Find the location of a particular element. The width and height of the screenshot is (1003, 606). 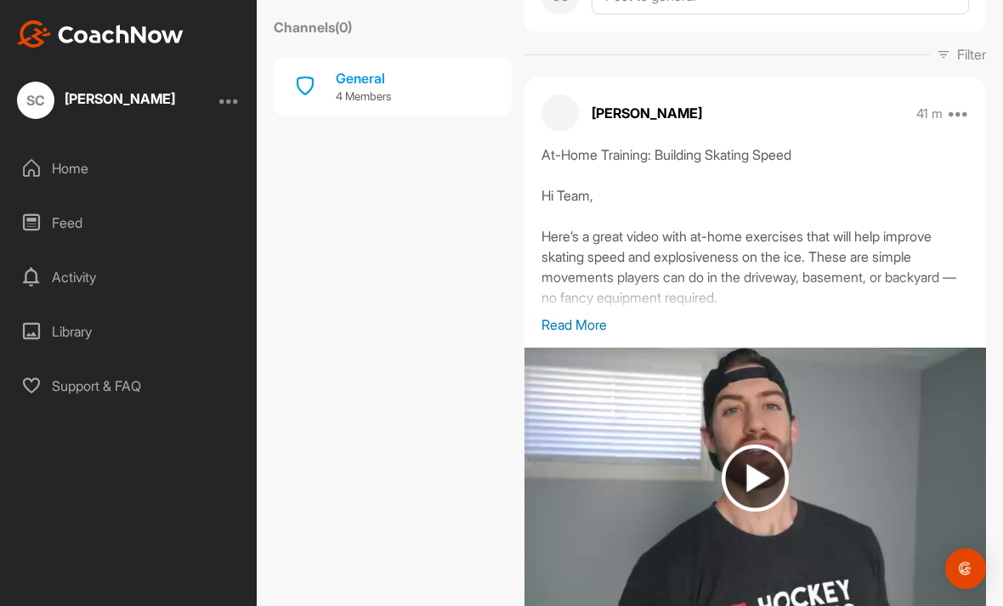

div: Support & FAQ is located at coordinates (129, 386).